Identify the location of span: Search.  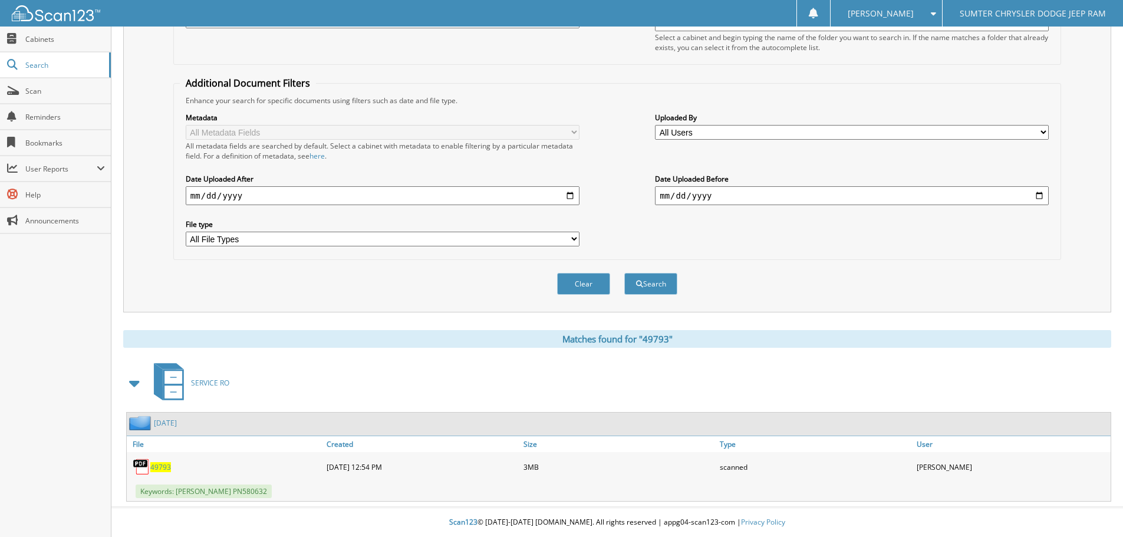
(64, 65).